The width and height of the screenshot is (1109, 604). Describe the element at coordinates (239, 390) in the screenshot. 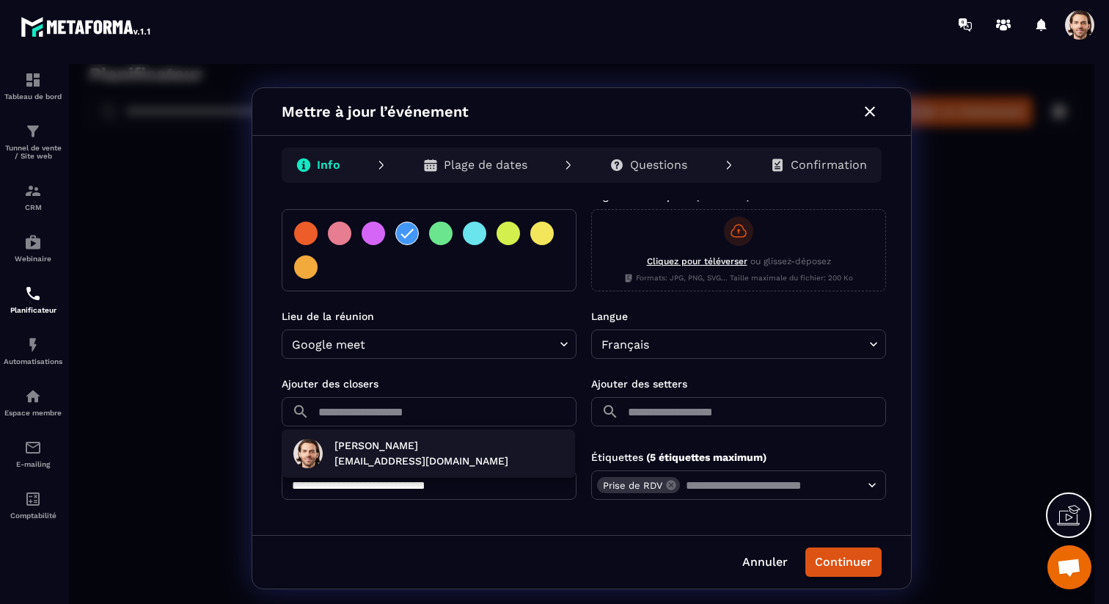

I see `img: 1c565b3bcba5a21b79ace9c33edbce58.png` at that location.